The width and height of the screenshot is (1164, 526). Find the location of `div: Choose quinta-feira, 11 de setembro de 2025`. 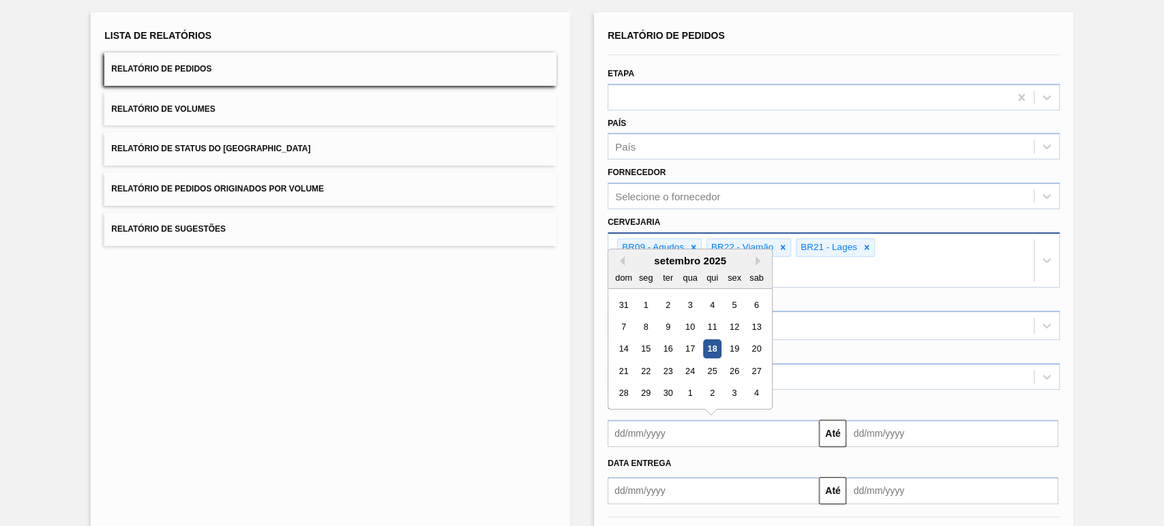

div: Choose quinta-feira, 11 de setembro de 2025 is located at coordinates (712, 327).